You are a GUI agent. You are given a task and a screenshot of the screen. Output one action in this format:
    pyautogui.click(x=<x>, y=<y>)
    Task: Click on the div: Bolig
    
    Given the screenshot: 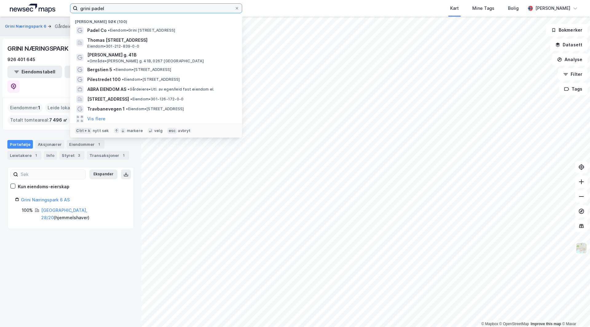 What is the action you would take?
    pyautogui.click(x=513, y=8)
    